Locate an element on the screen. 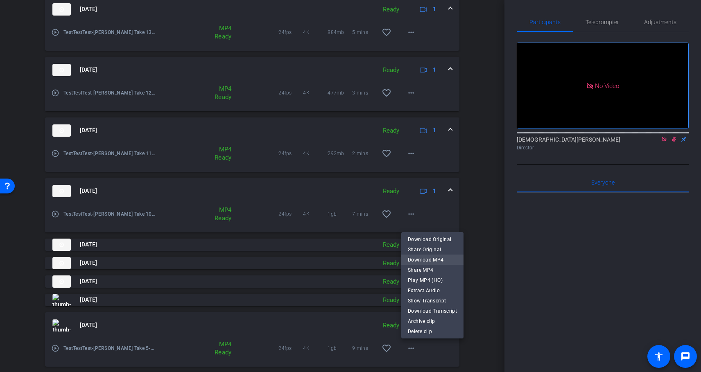  span: Download Transcript is located at coordinates (432, 311).